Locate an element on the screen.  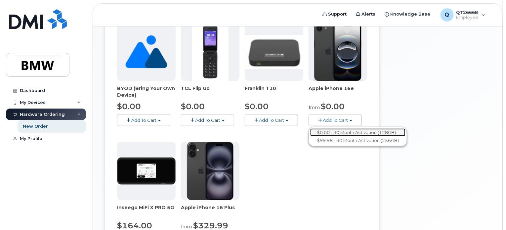
div: QT26668 is located at coordinates (463, 15).